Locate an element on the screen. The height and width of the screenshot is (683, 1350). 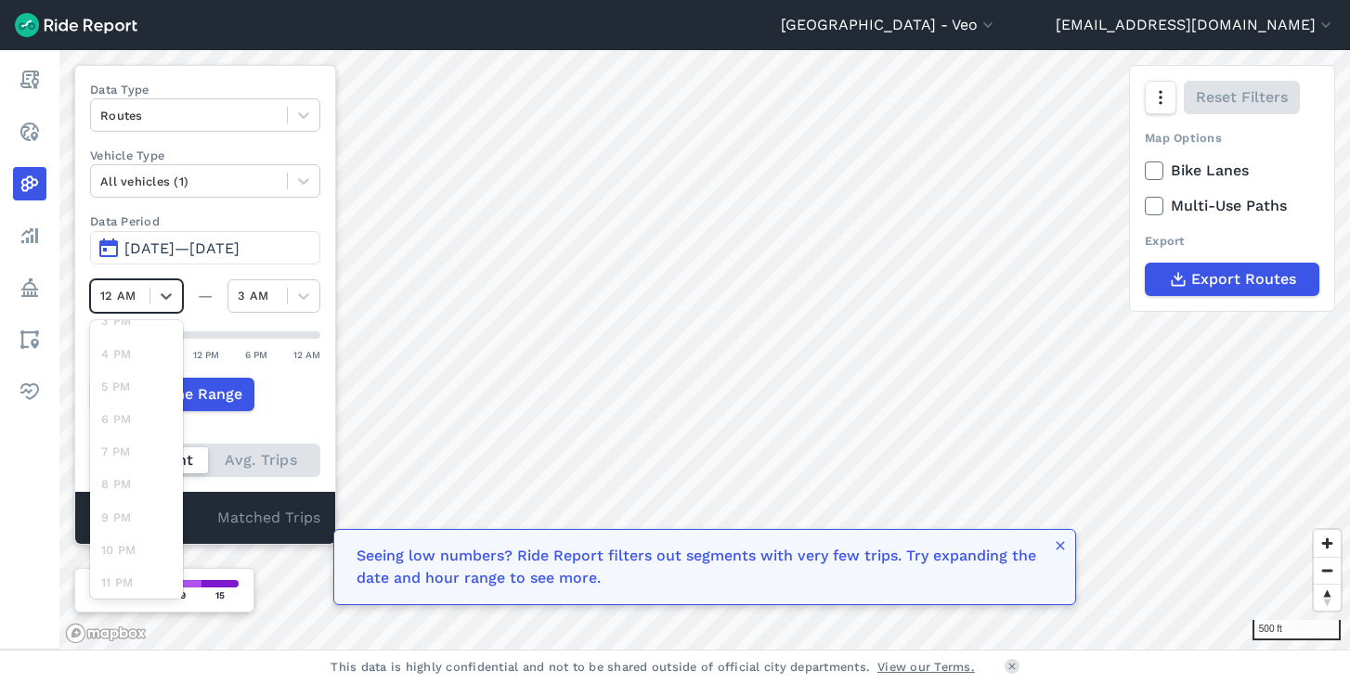
a: Areas is located at coordinates (30, 340).